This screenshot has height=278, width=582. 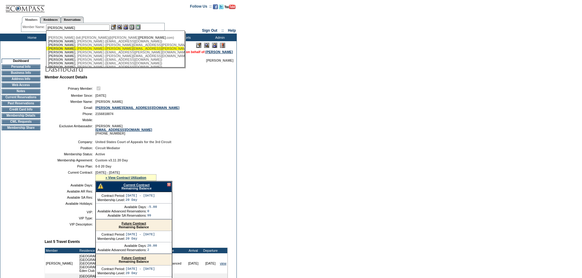 What do you see at coordinates (222, 45) in the screenshot?
I see `img: Log Concern/Member Elevation` at bounding box center [222, 45].